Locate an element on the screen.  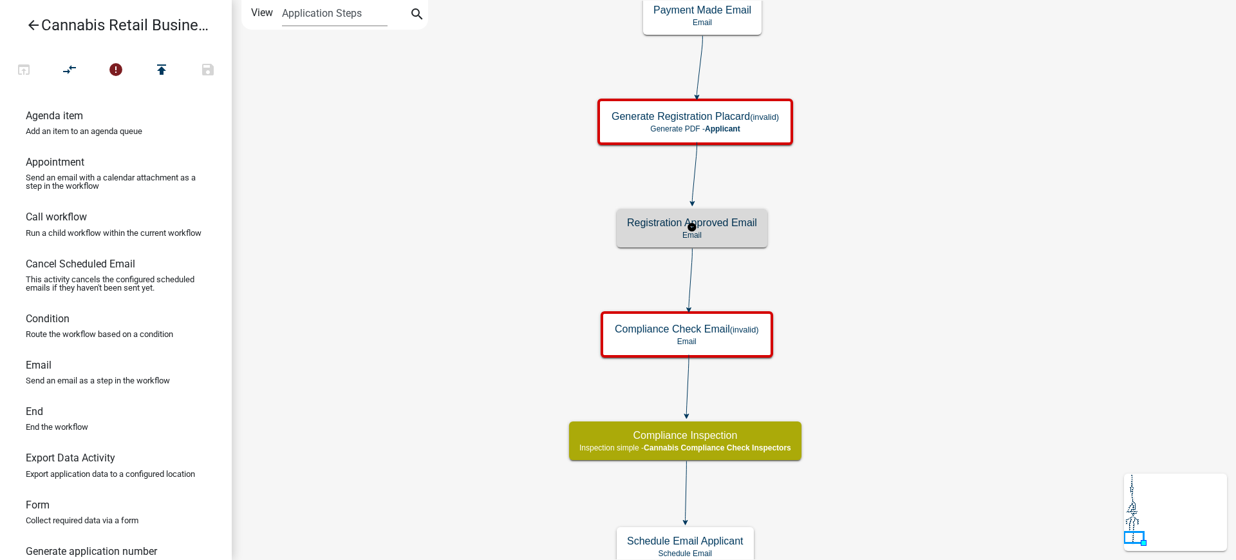
h6: Appointment is located at coordinates (55, 162).